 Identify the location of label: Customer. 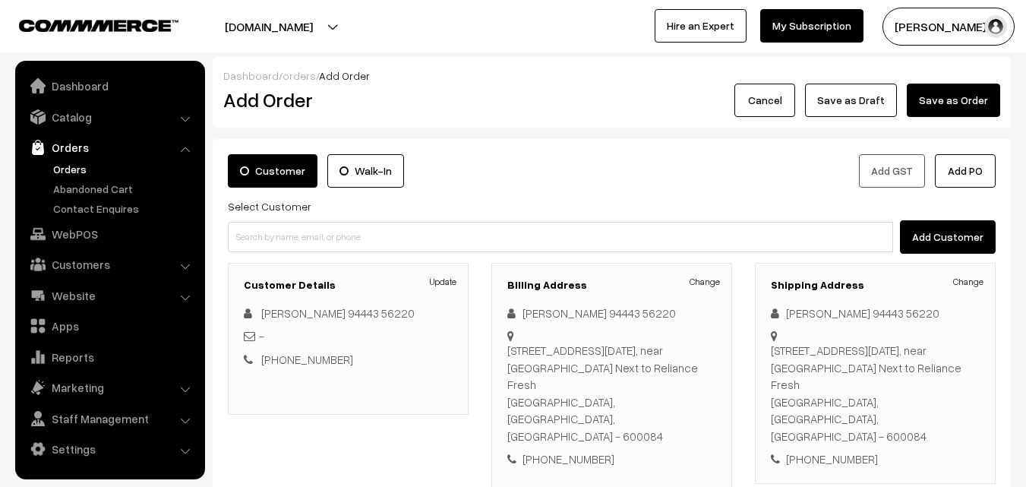
(273, 171).